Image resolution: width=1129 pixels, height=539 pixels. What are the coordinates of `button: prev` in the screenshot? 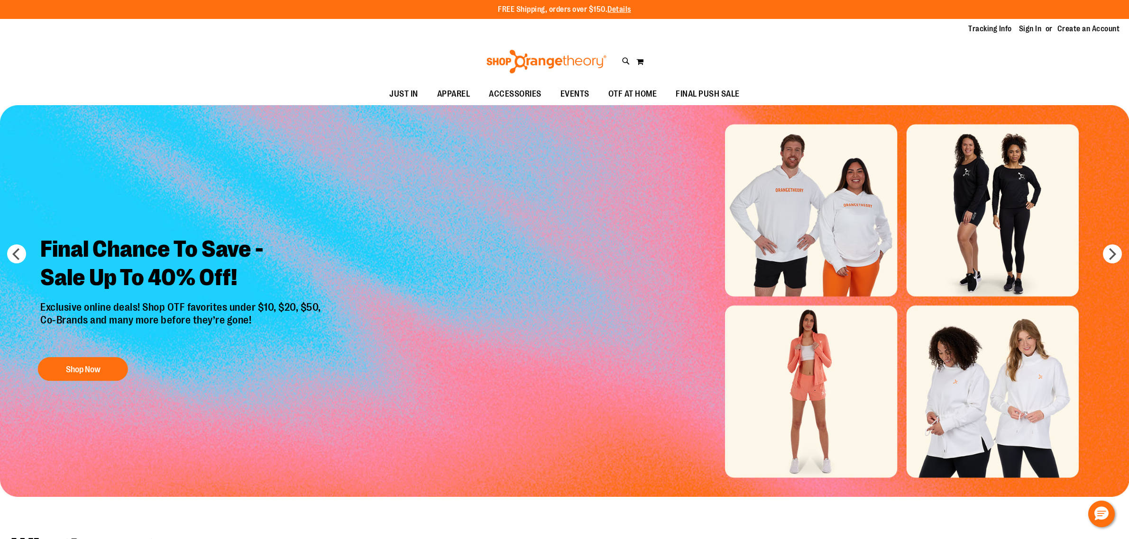 It's located at (17, 254).